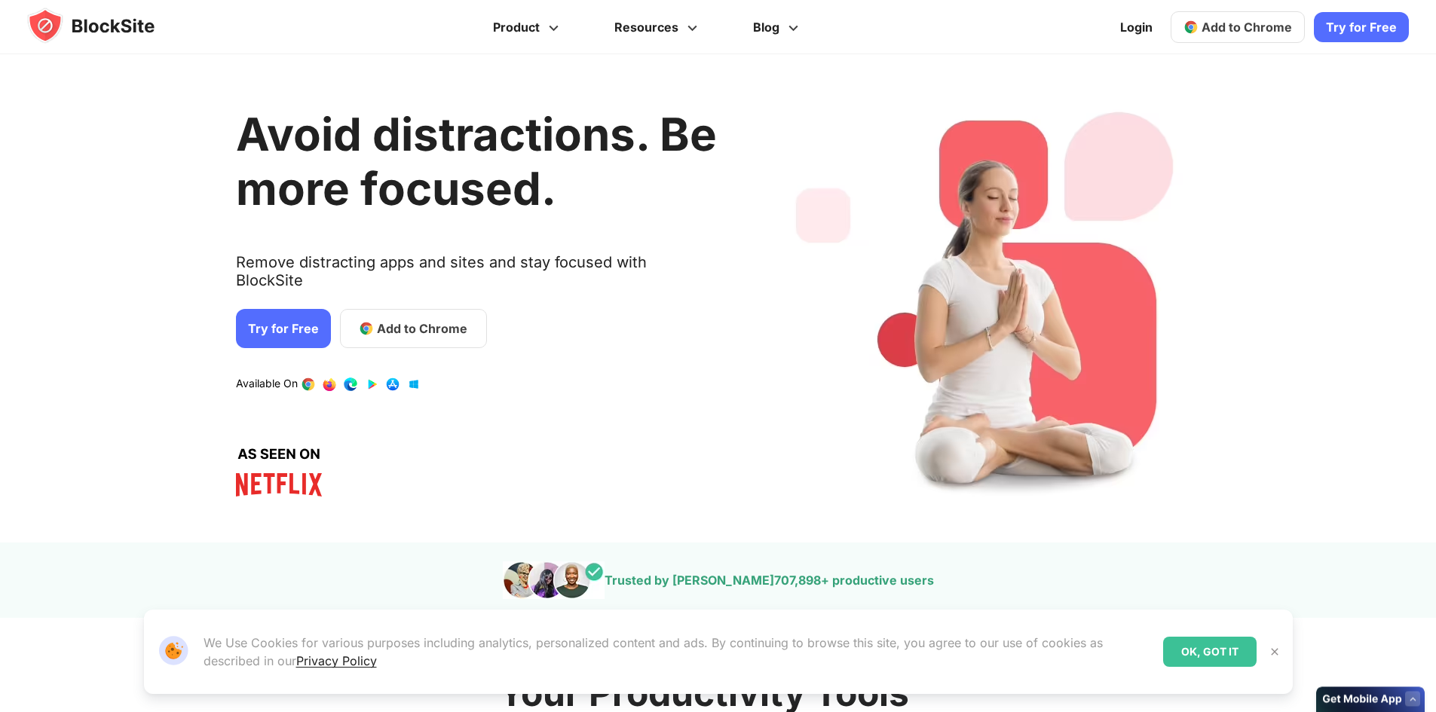  I want to click on img: Close, so click(1275, 652).